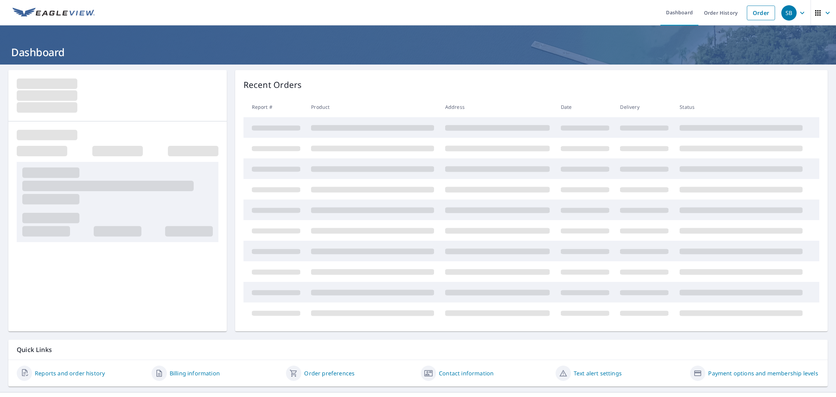 This screenshot has height=397, width=836. I want to click on th: Status, so click(741, 107).